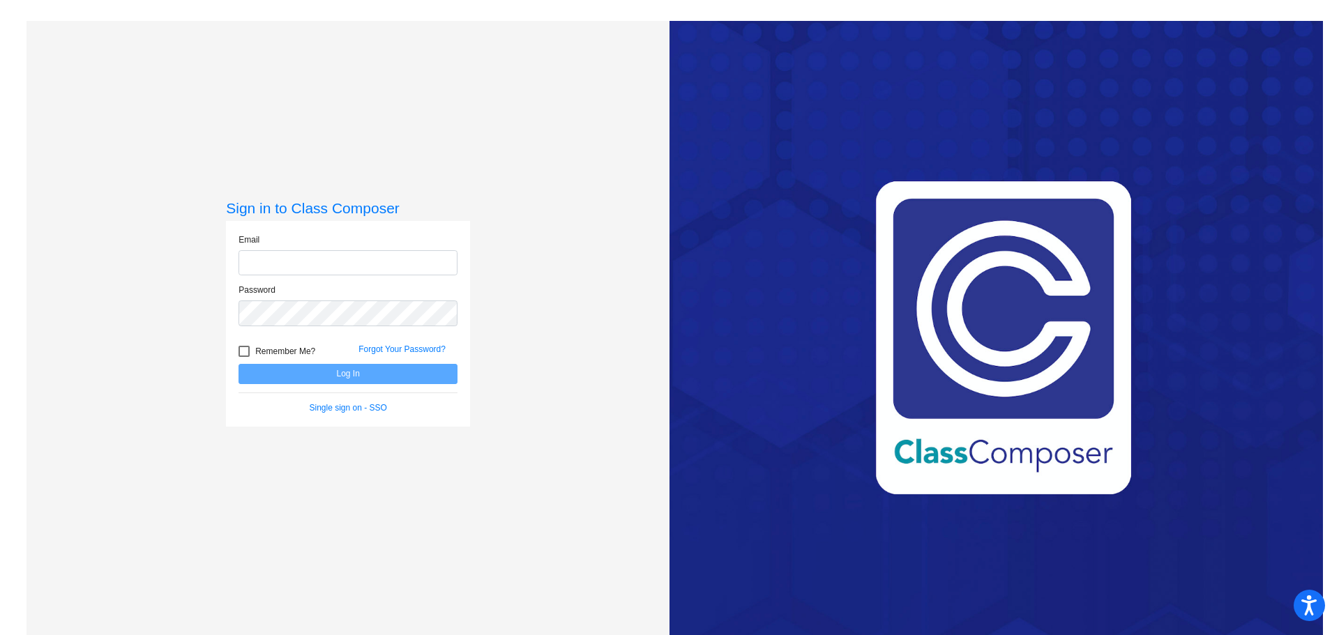 Image resolution: width=1339 pixels, height=635 pixels. Describe the element at coordinates (348, 374) in the screenshot. I see `button: Log In` at that location.